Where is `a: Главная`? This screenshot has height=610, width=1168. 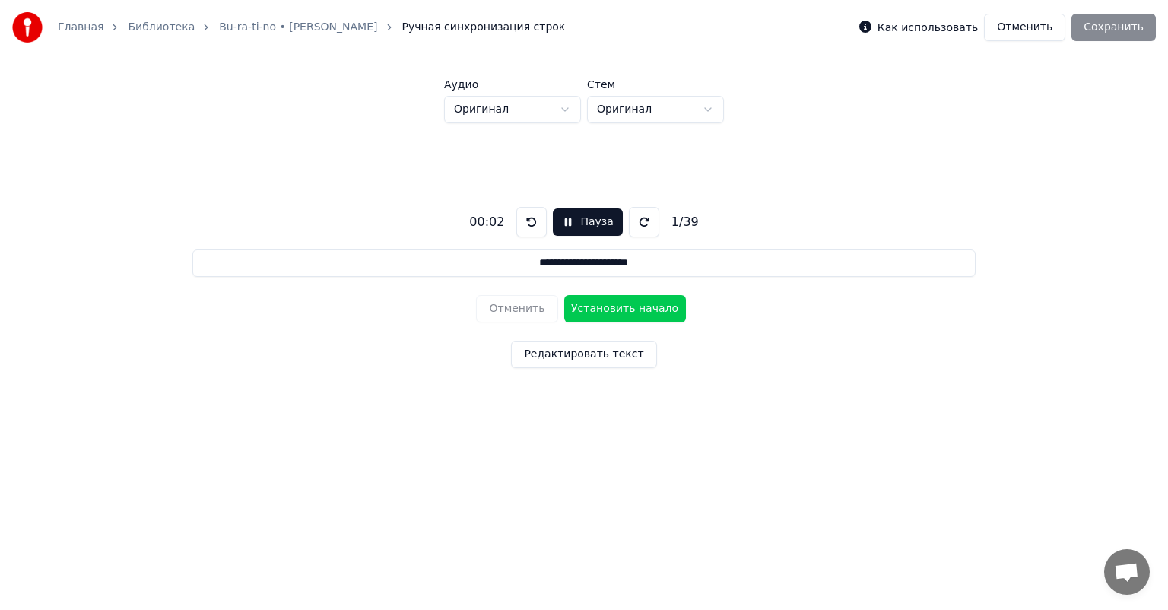
a: Главная is located at coordinates (81, 27).